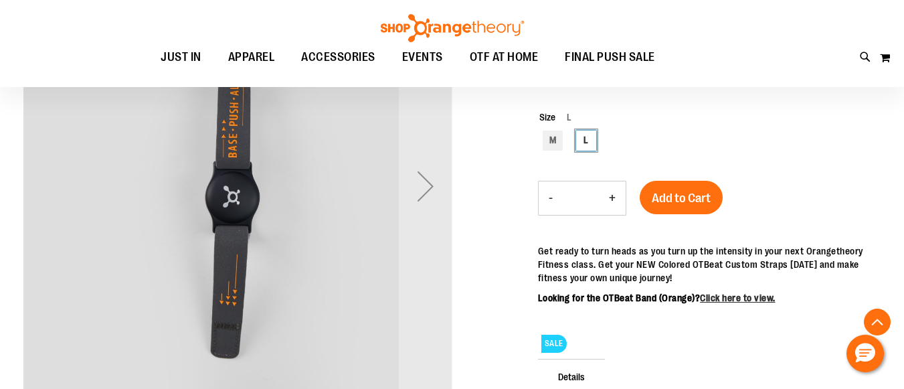  Describe the element at coordinates (181, 57) in the screenshot. I see `span: JUST IN` at that location.